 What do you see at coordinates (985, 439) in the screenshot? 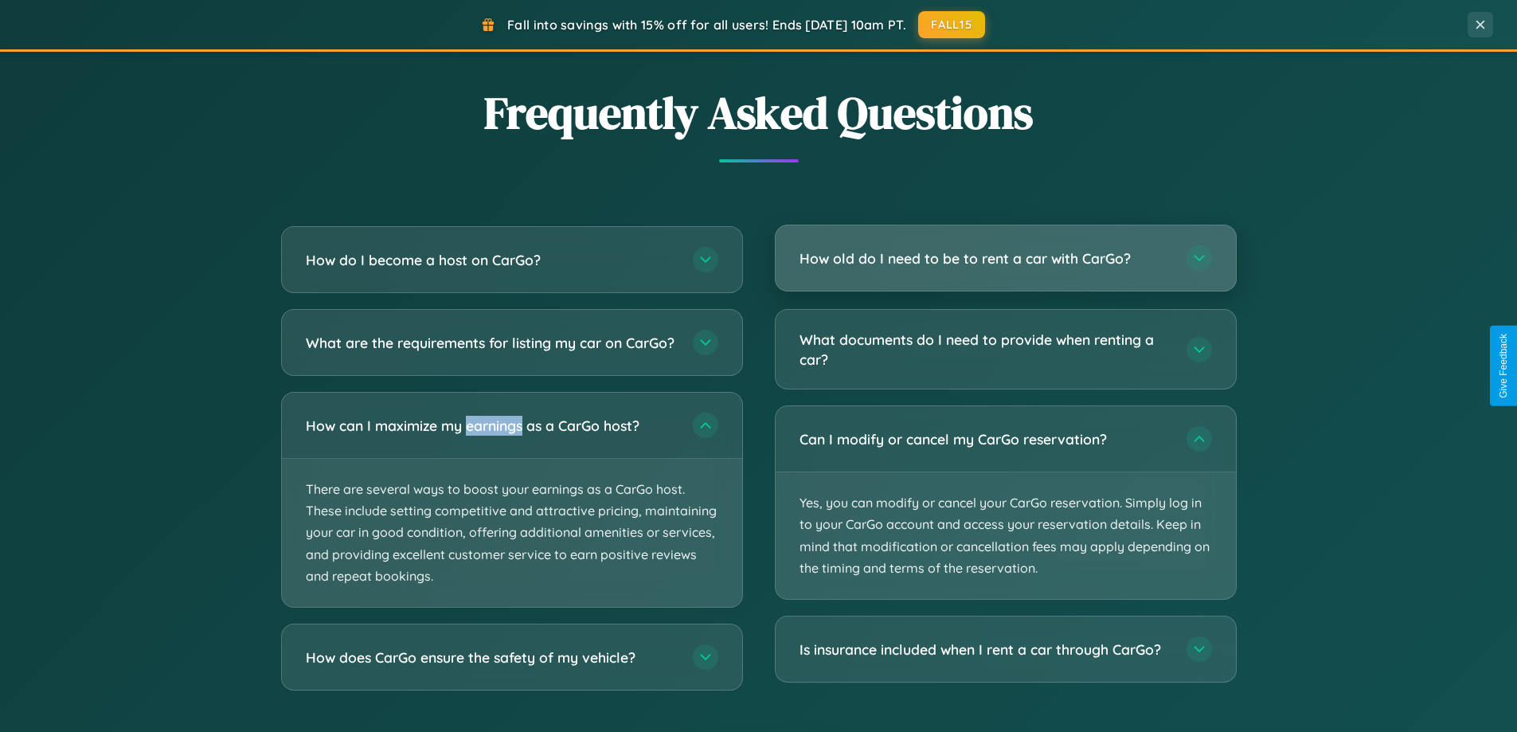
I see `h3: Can I modify or cancel my CarGo reservation?` at bounding box center [985, 439].